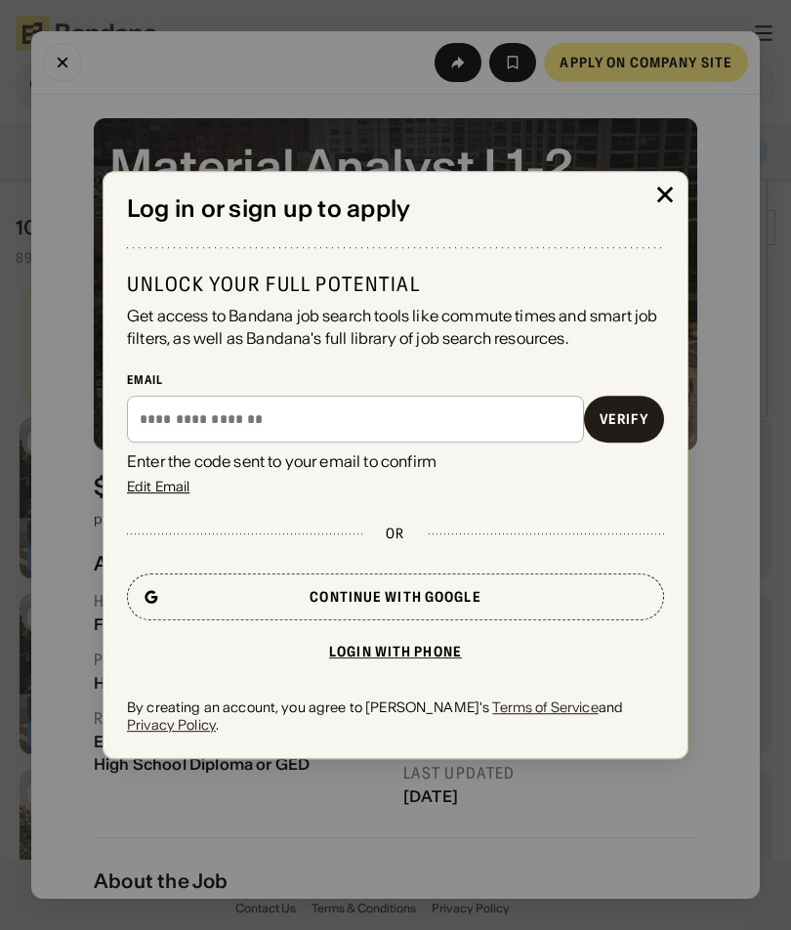 The width and height of the screenshot is (791, 930). I want to click on div: Continue with Google, so click(394, 597).